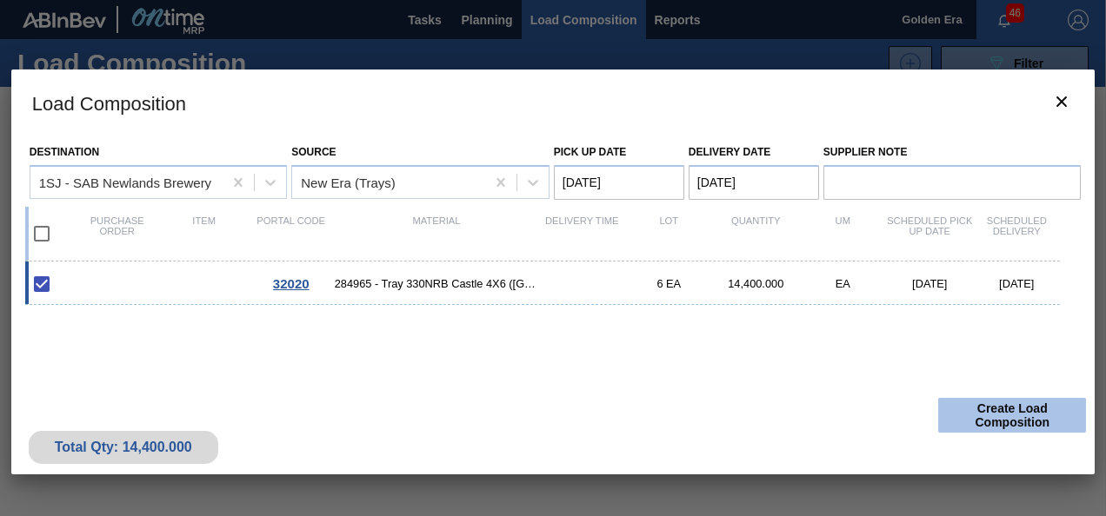 The image size is (1106, 516). Describe the element at coordinates (436, 283) in the screenshot. I see `span: 284965 - Tray 330NRB Castle 4X6 (Hogwarts)` at that location.